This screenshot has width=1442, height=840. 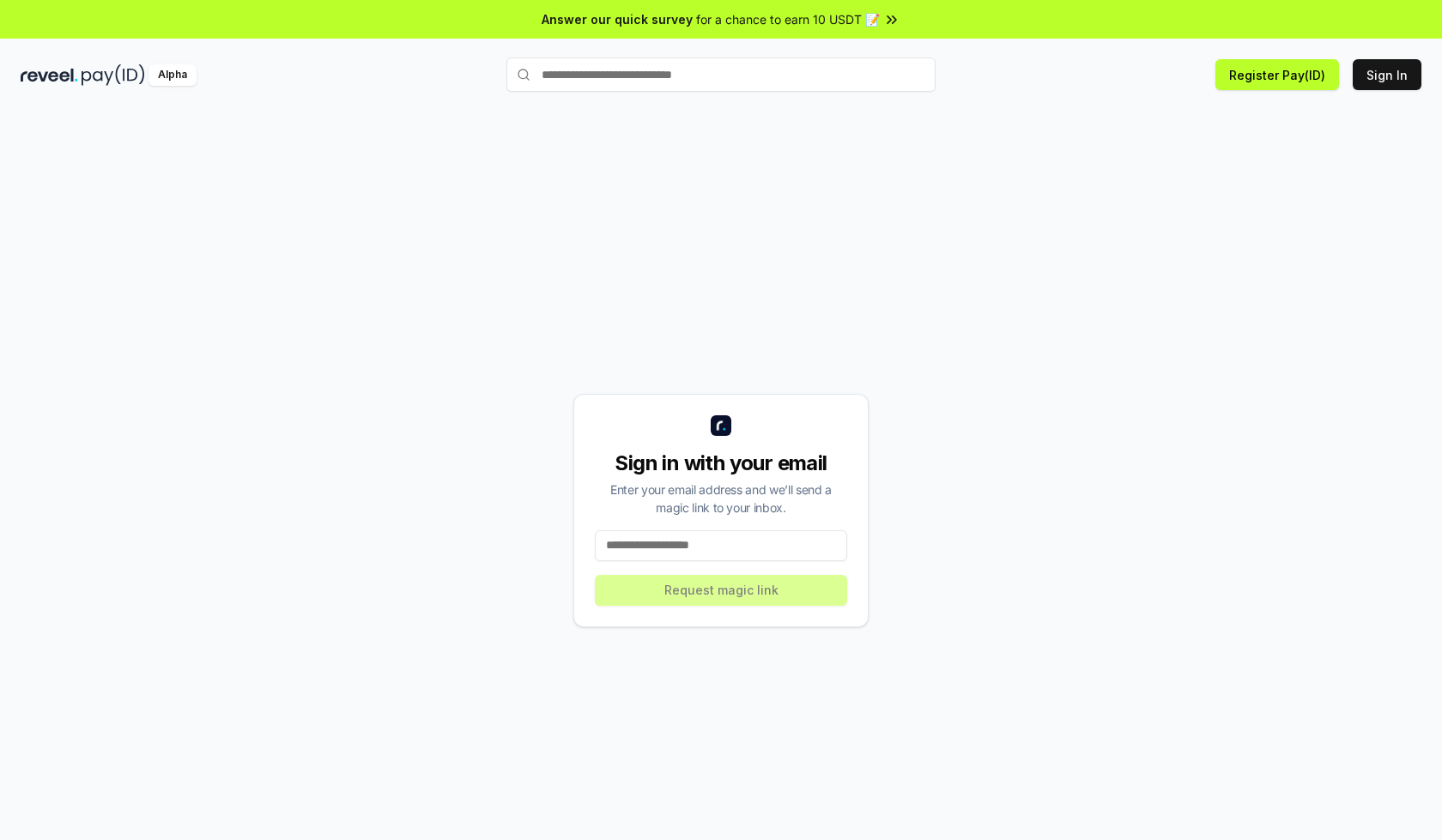 I want to click on div: Enter your email address and we’ll send a magic link to your inbox., so click(x=721, y=499).